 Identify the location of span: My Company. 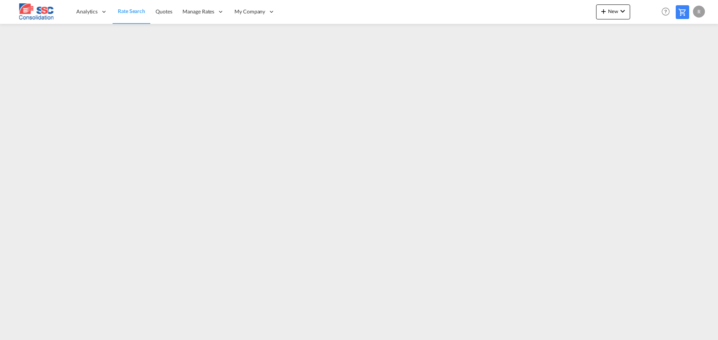
(250, 12).